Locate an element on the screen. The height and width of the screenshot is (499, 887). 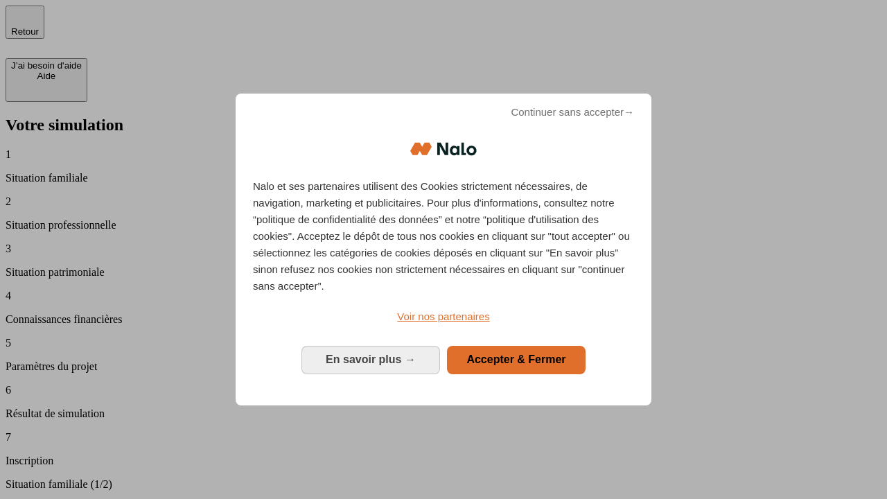
span: Accepter & Fermer is located at coordinates (516, 359).